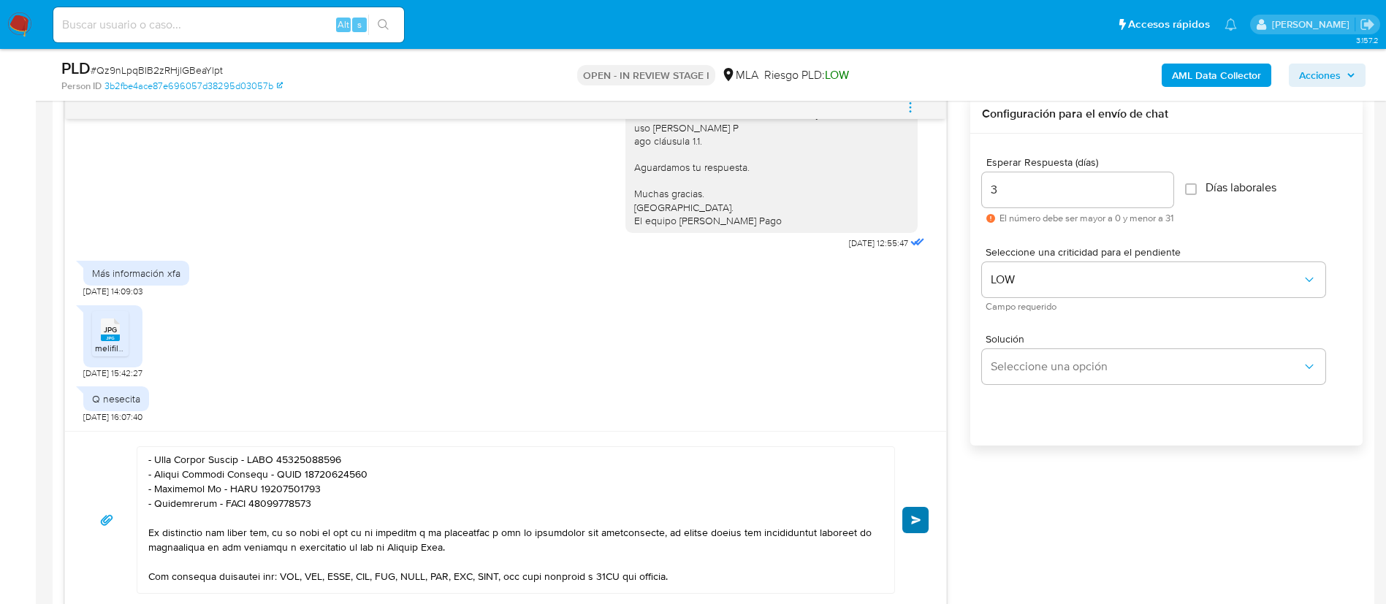  I want to click on input: days_to_wait, so click(1078, 190).